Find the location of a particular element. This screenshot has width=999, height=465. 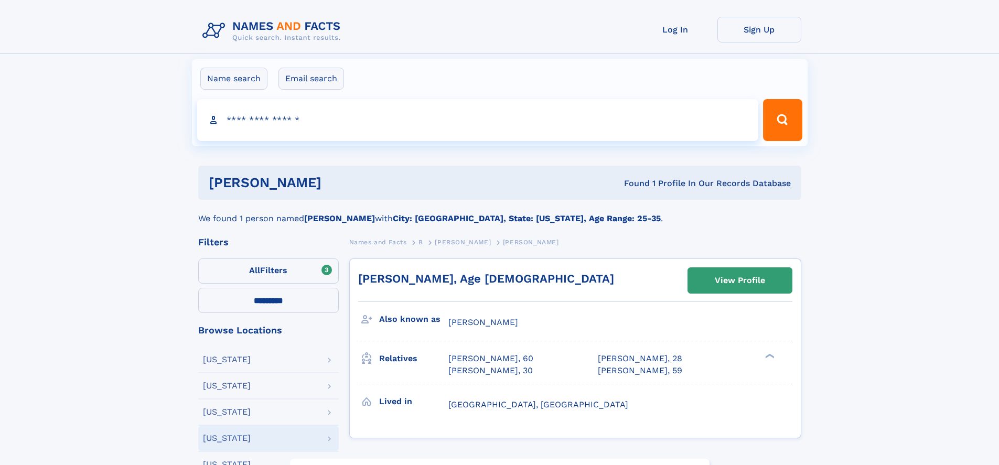

div: Filters is located at coordinates (269, 242).